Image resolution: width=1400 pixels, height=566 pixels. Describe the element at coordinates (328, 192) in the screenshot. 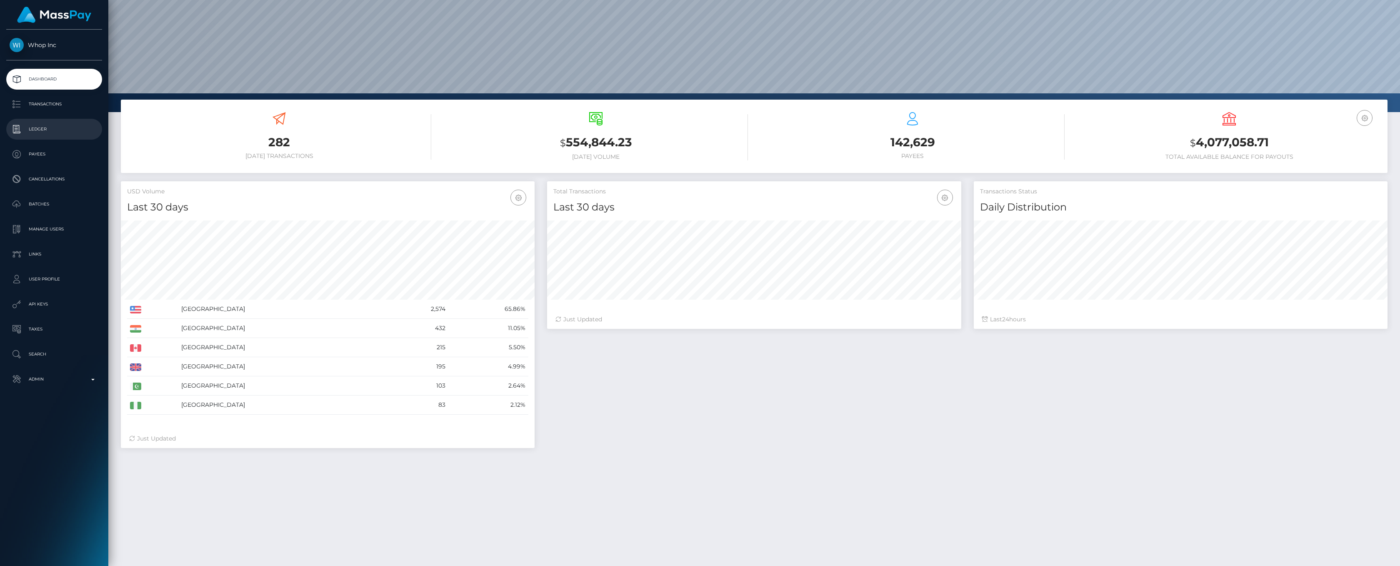

I see `h5: USD Volume` at that location.